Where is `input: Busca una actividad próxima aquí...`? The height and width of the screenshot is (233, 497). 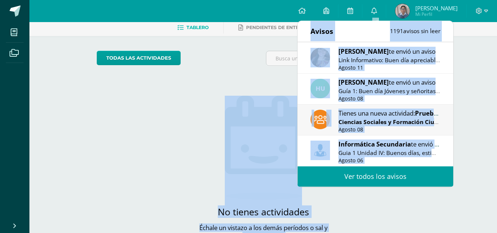 input: Busca una actividad próxima aquí... is located at coordinates (348, 58).